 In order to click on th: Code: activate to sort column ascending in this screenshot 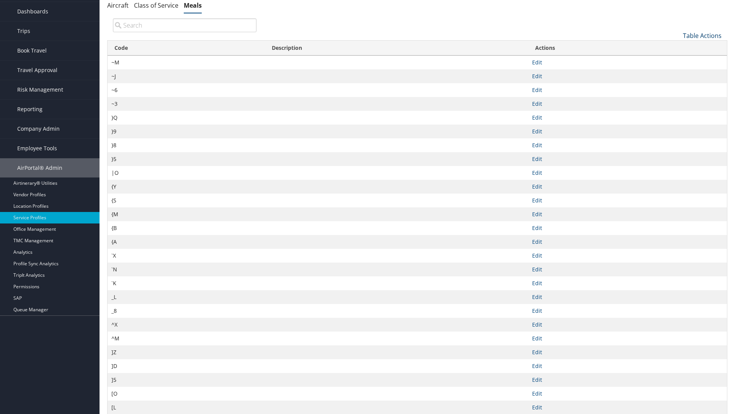, I will do `click(186, 48)`.